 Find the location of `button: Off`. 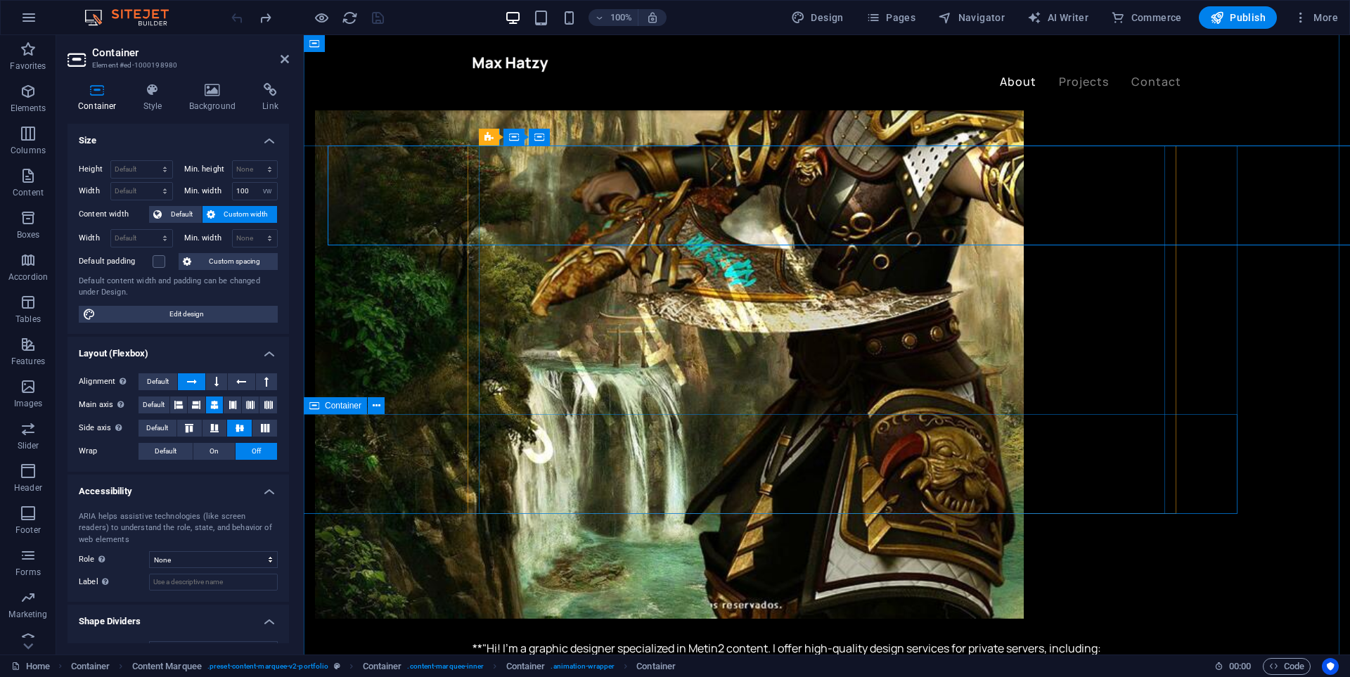

button: Off is located at coordinates (256, 451).